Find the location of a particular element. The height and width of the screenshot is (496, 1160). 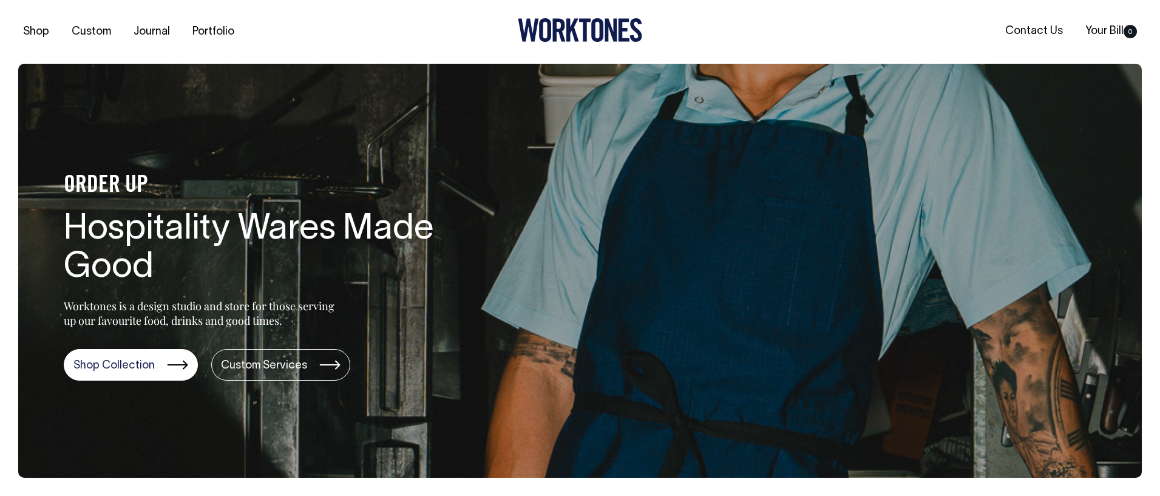

a: Portfolio is located at coordinates (213, 32).